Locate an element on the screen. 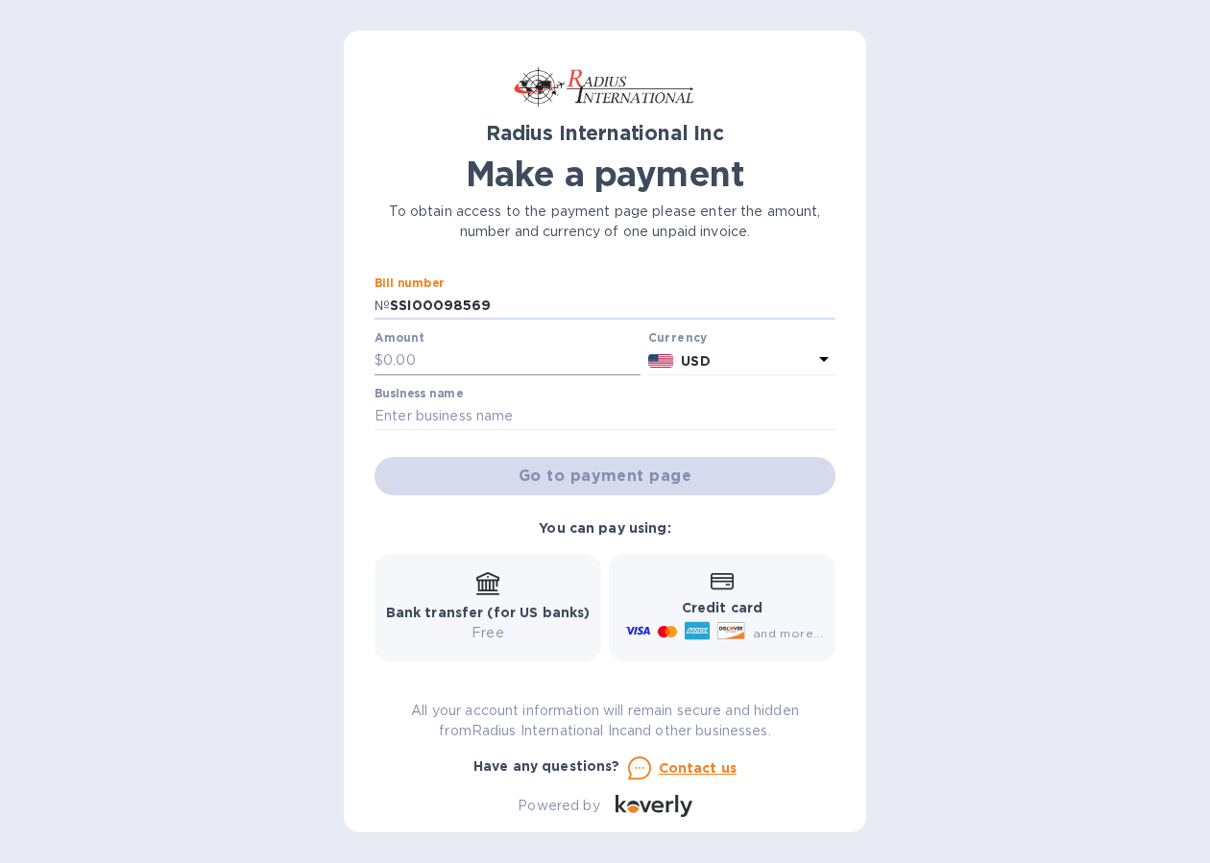 The height and width of the screenshot is (863, 1210). b: Radius International Inc is located at coordinates (605, 132).